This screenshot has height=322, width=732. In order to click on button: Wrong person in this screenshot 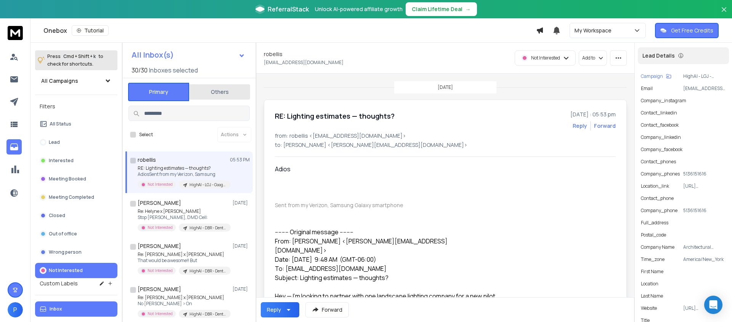, I will do `click(76, 252)`.